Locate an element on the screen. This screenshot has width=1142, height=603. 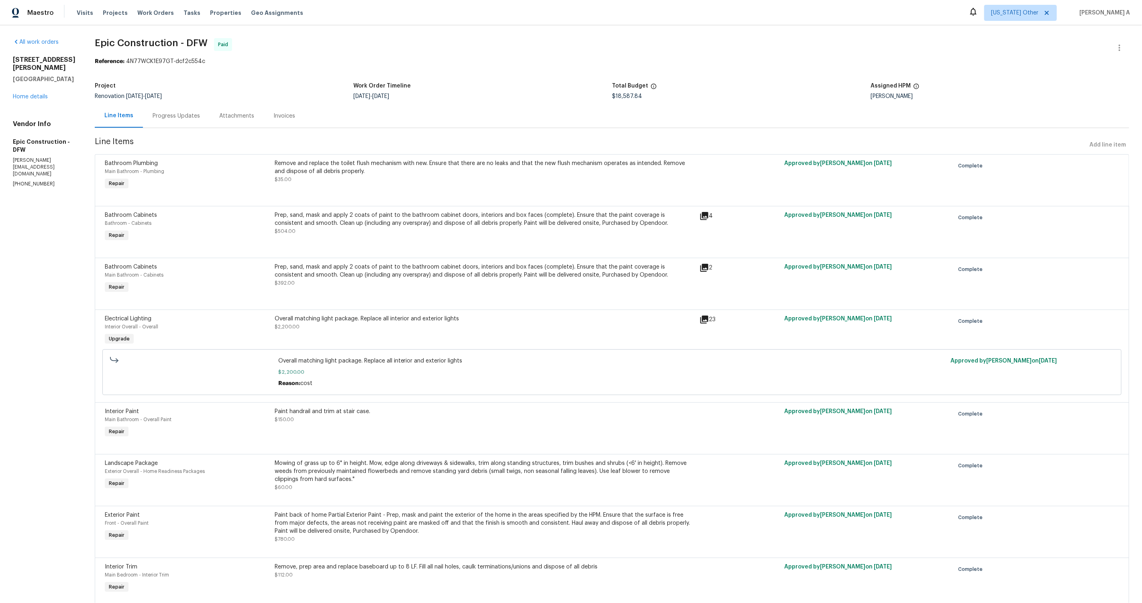
div: Paint back of home Partial Exterior Paint - Prep, mask and paint the exterior of the home in the ... is located at coordinates (484, 523).